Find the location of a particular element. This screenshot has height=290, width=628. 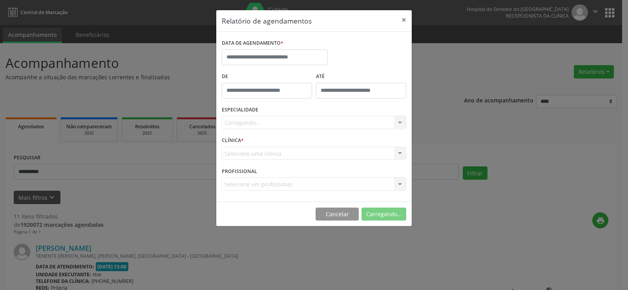

label: CLÍNICA is located at coordinates (233, 141).